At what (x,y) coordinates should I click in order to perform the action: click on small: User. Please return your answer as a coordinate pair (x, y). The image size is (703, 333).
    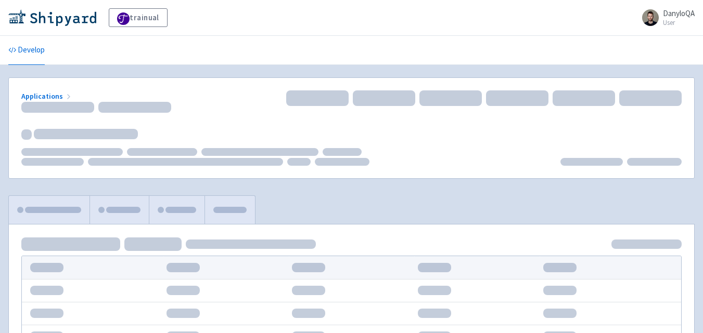
    Looking at the image, I should click on (678, 22).